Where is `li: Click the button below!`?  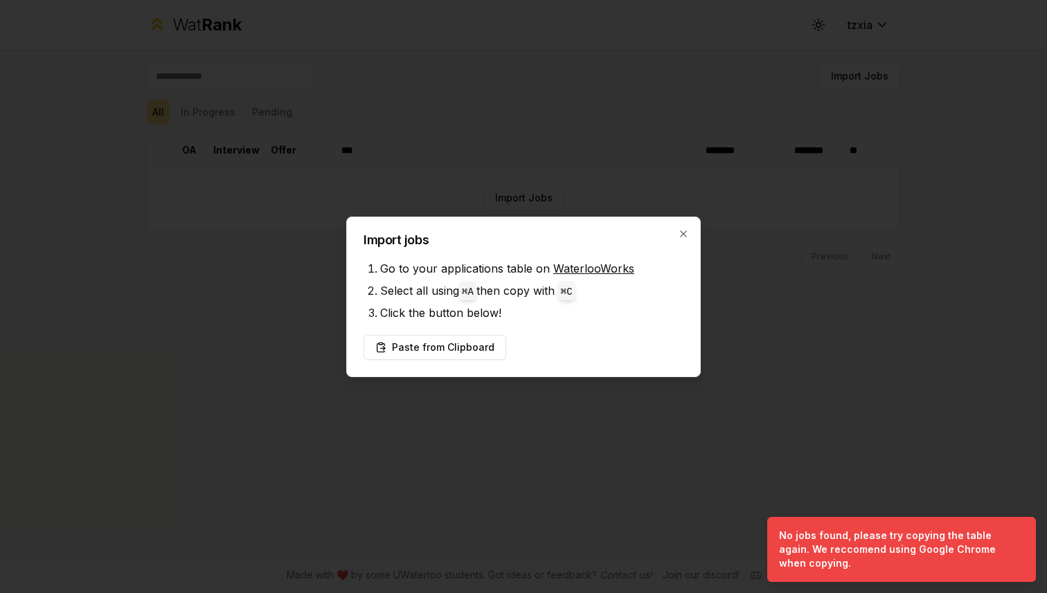 li: Click the button below! is located at coordinates (532, 313).